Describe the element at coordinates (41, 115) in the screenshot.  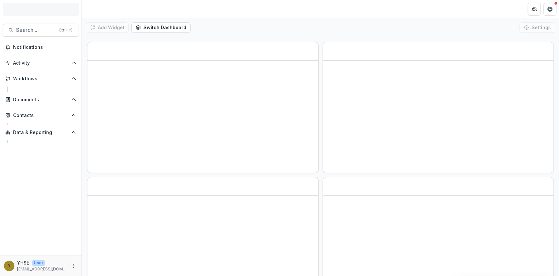
I see `button: Open Contacts` at that location.